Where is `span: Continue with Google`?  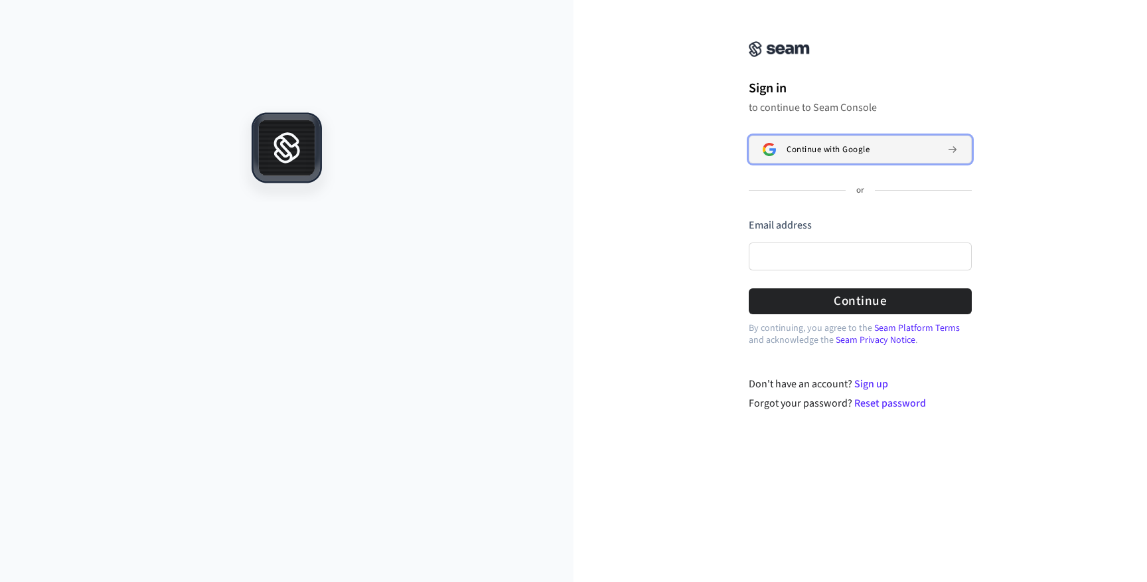 span: Continue with Google is located at coordinates (828, 149).